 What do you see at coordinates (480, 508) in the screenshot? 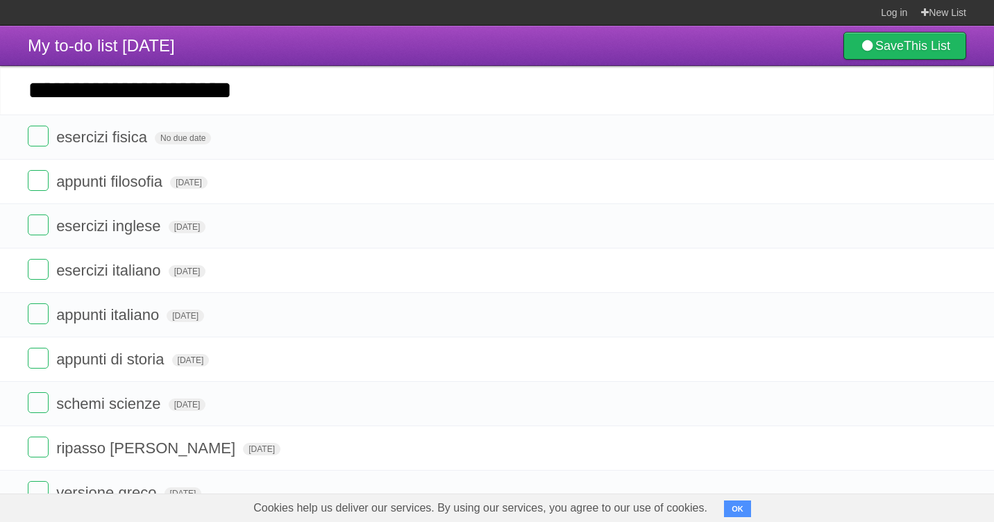
I see `span: Cookies help us deliver our services. By using our services, you agree to our use of cookies.` at bounding box center [480, 508].